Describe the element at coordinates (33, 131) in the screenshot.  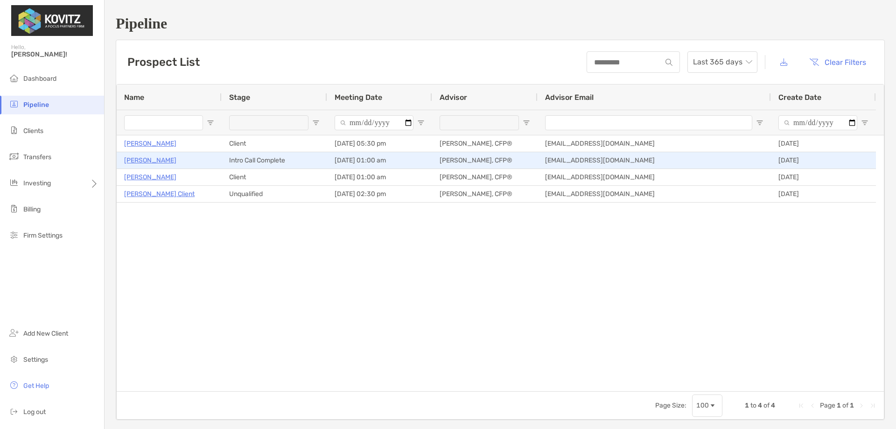
I see `span: Clients` at that location.